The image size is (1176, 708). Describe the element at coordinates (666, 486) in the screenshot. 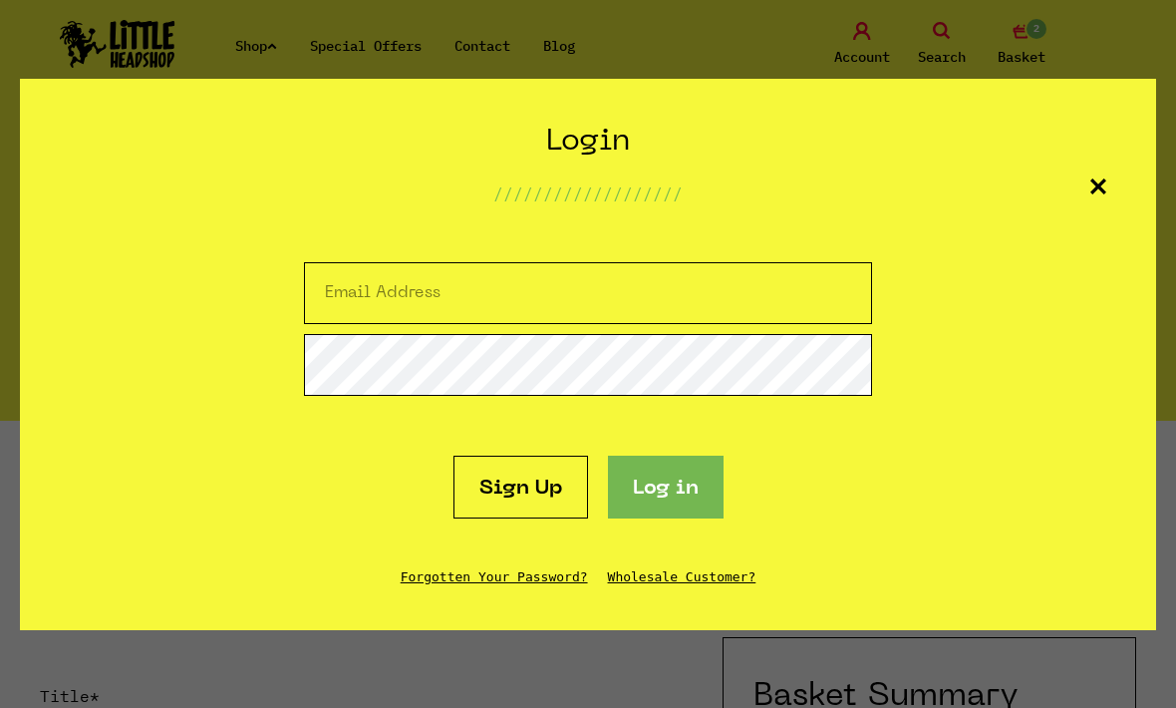

I see `button: Log in` at that location.